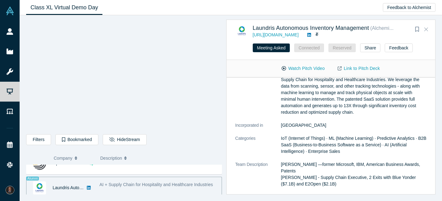  I want to click on a: Meeting Asked, so click(272, 48).